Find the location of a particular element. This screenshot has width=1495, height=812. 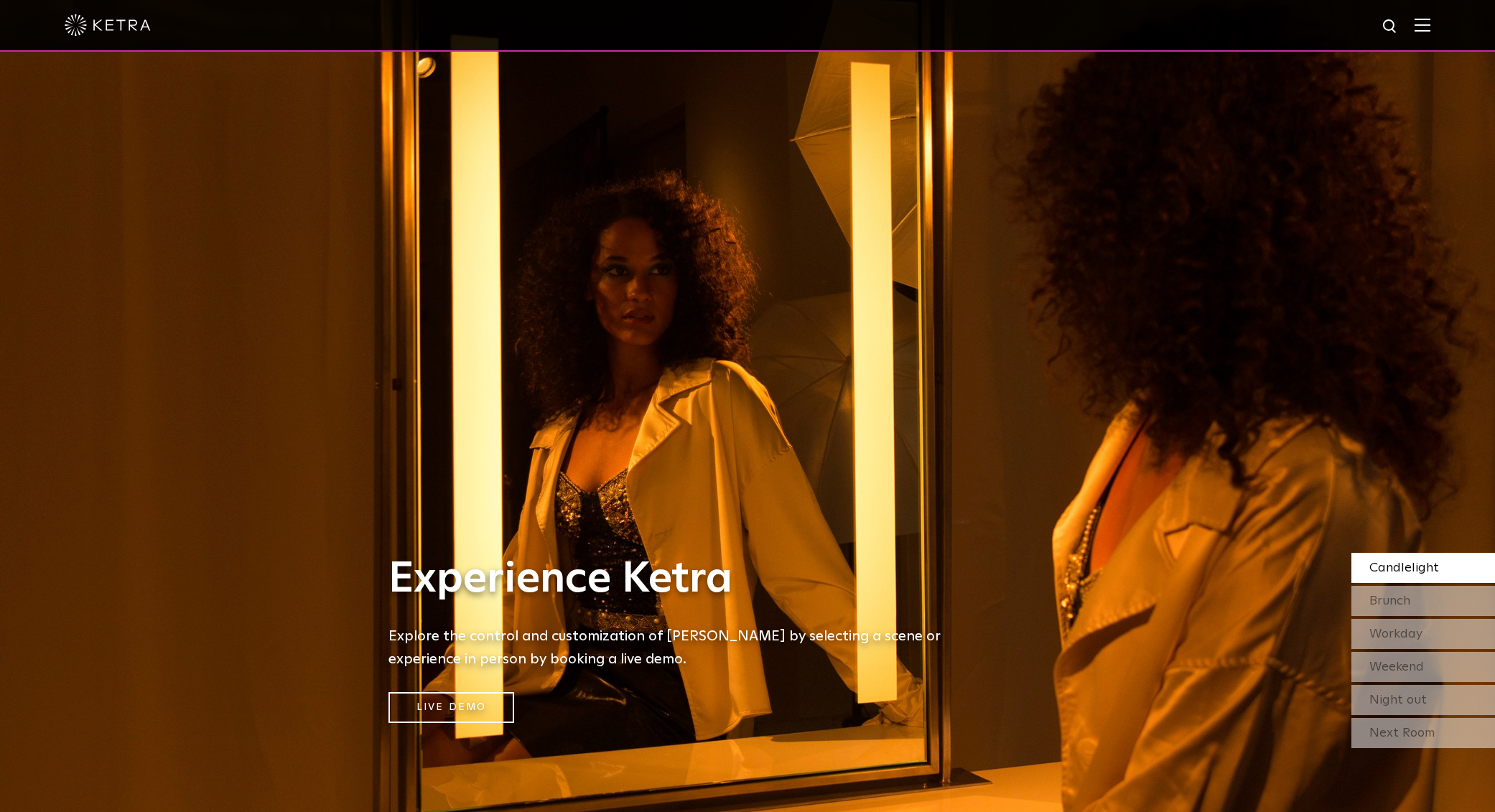

img: ketra-logo-2019-white is located at coordinates (108, 25).